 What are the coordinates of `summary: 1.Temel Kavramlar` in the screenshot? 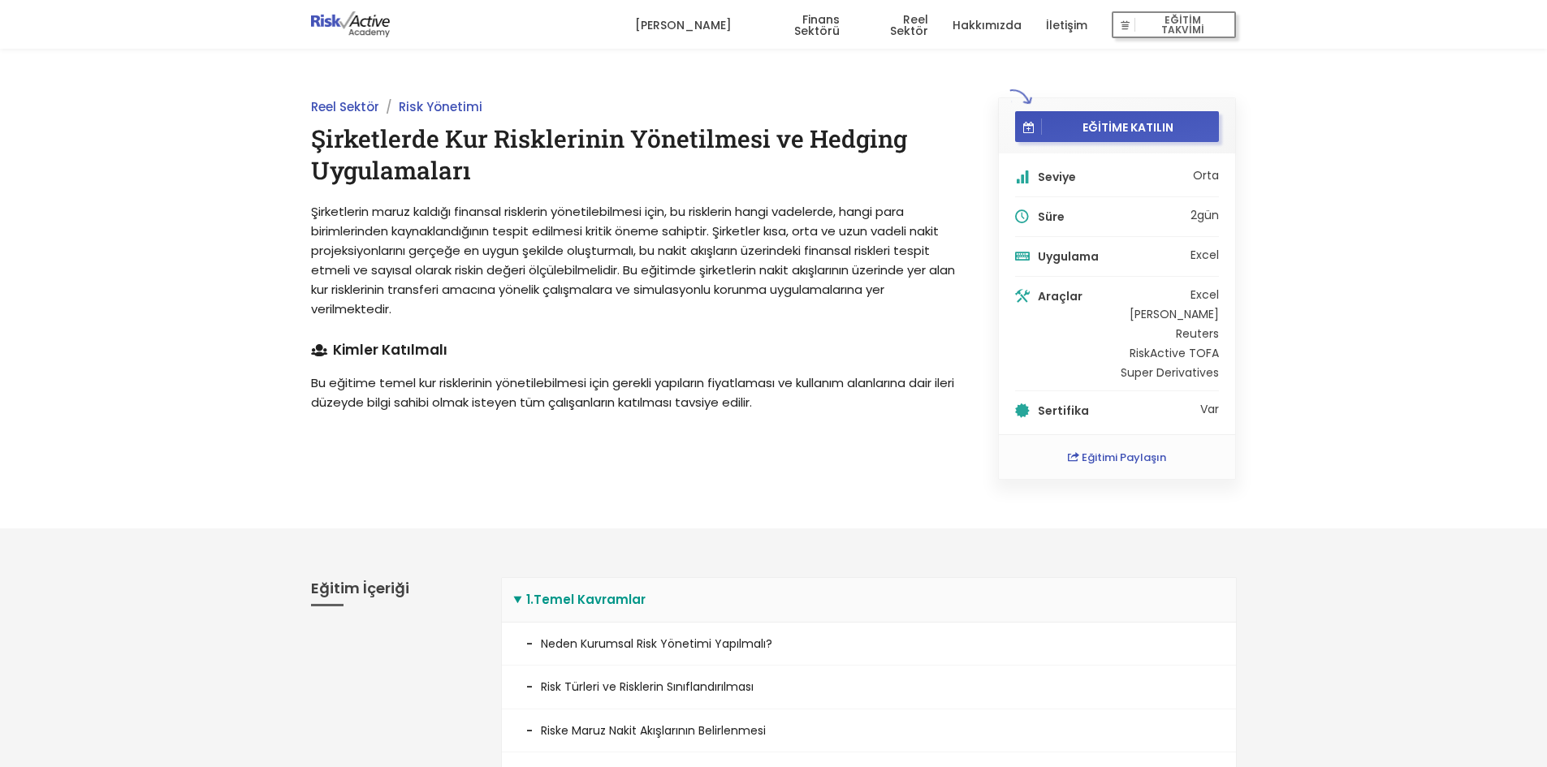 It's located at (869, 600).